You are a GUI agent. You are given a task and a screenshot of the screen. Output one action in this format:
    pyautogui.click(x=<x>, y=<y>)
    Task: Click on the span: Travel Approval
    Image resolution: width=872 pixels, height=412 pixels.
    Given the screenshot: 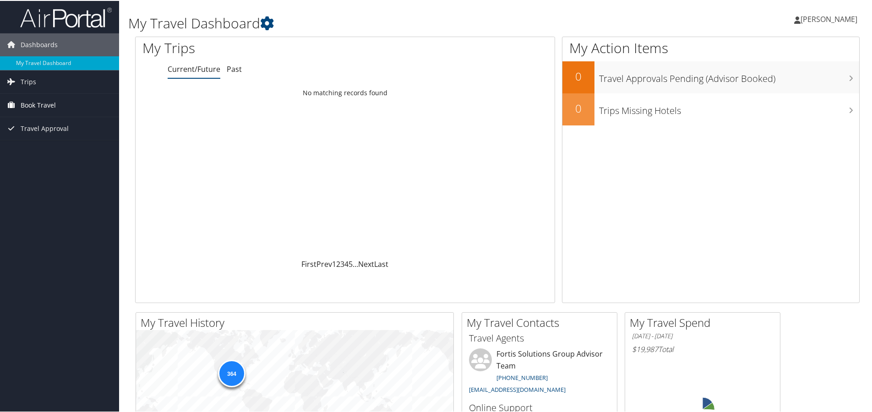 What is the action you would take?
    pyautogui.click(x=44, y=128)
    